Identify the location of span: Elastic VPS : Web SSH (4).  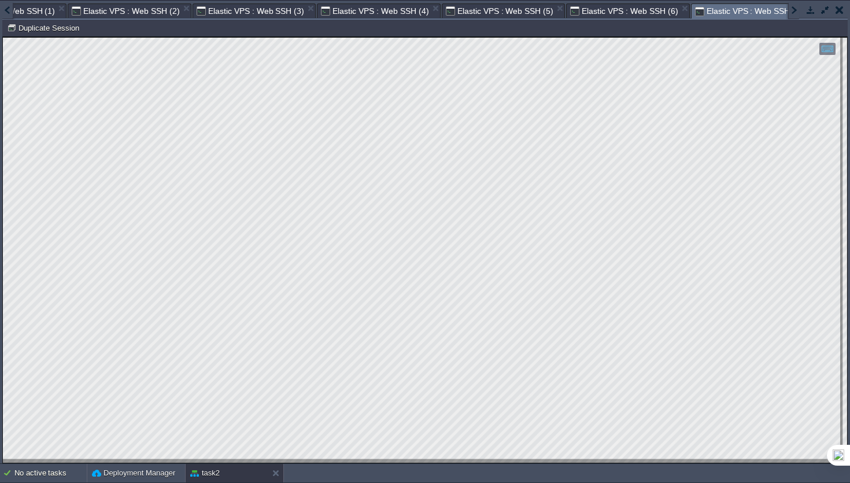
(375, 11).